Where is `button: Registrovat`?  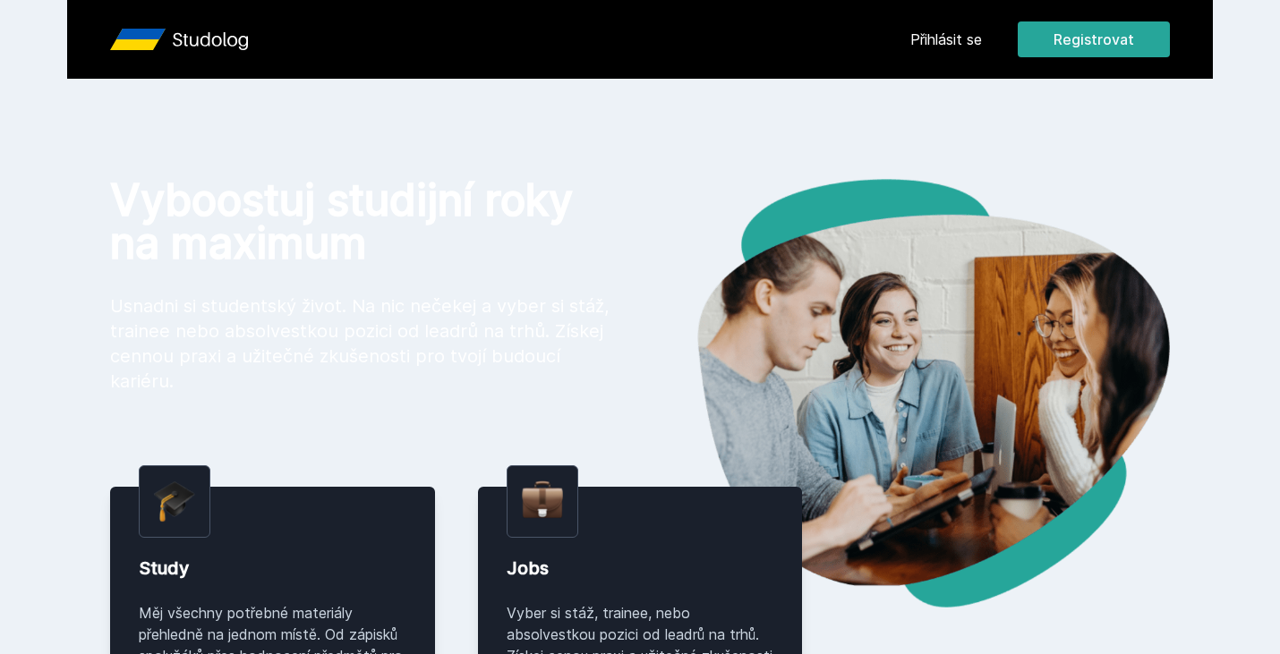
button: Registrovat is located at coordinates (1094, 39).